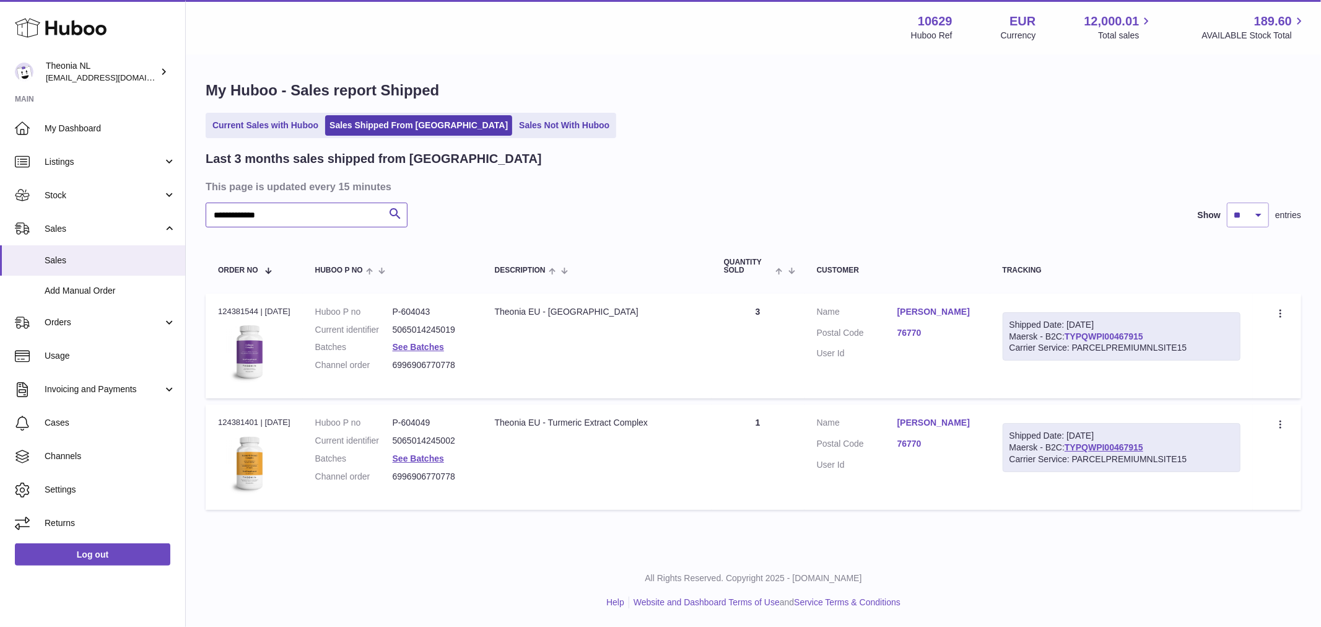 The width and height of the screenshot is (1321, 627). Describe the element at coordinates (1018, 35) in the screenshot. I see `div: Currency` at that location.